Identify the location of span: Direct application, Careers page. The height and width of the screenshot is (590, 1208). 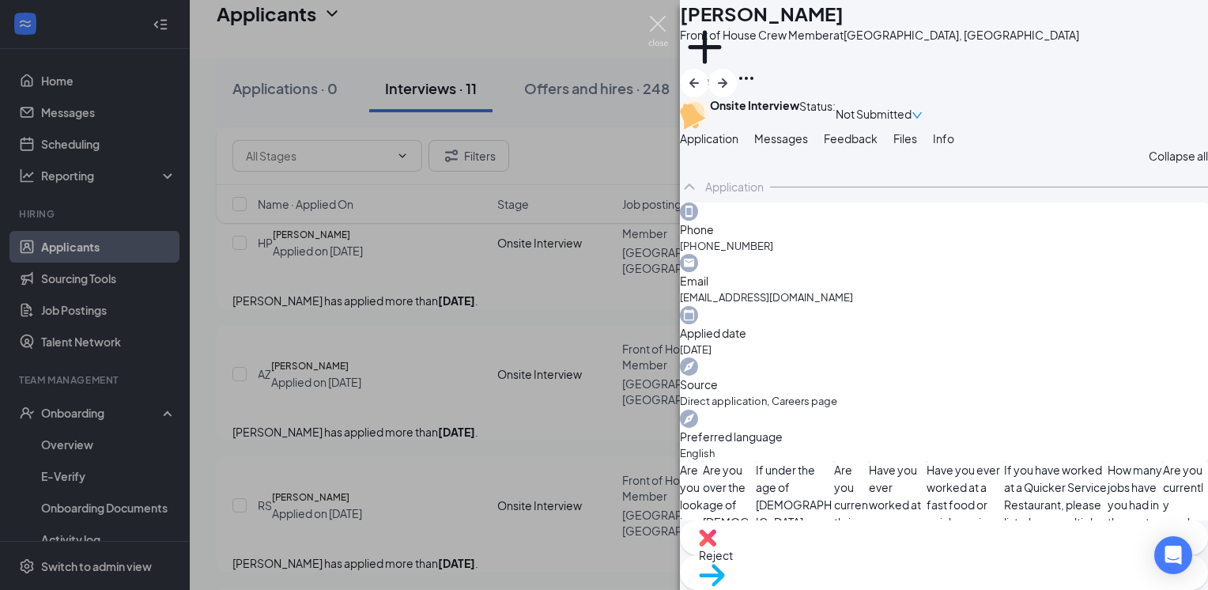
(944, 401).